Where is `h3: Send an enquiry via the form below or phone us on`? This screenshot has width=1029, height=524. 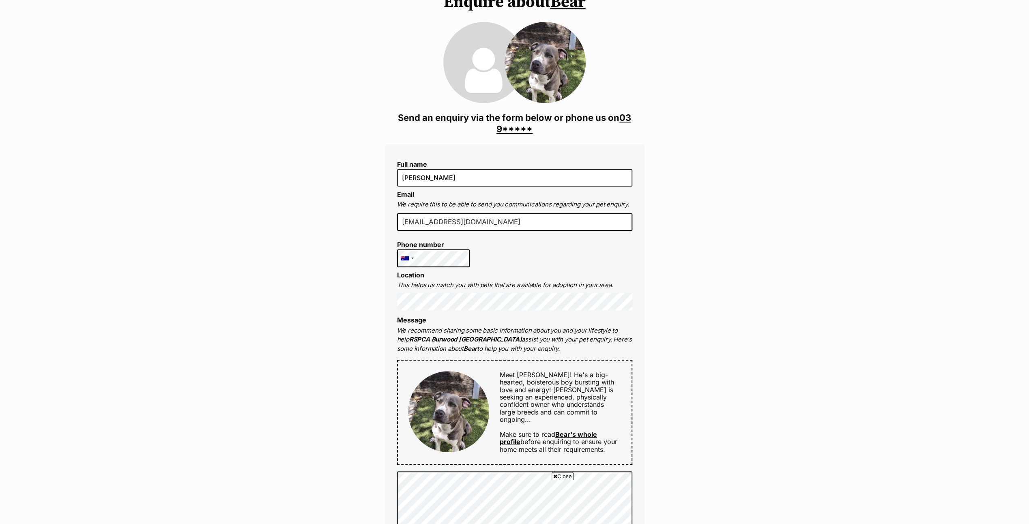
h3: Send an enquiry via the form below or phone us on is located at coordinates (515, 123).